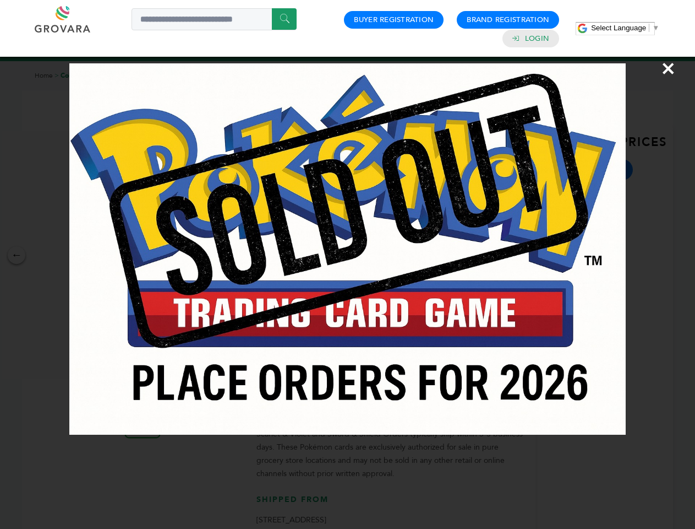  What do you see at coordinates (537, 39) in the screenshot?
I see `a: Login` at bounding box center [537, 39].